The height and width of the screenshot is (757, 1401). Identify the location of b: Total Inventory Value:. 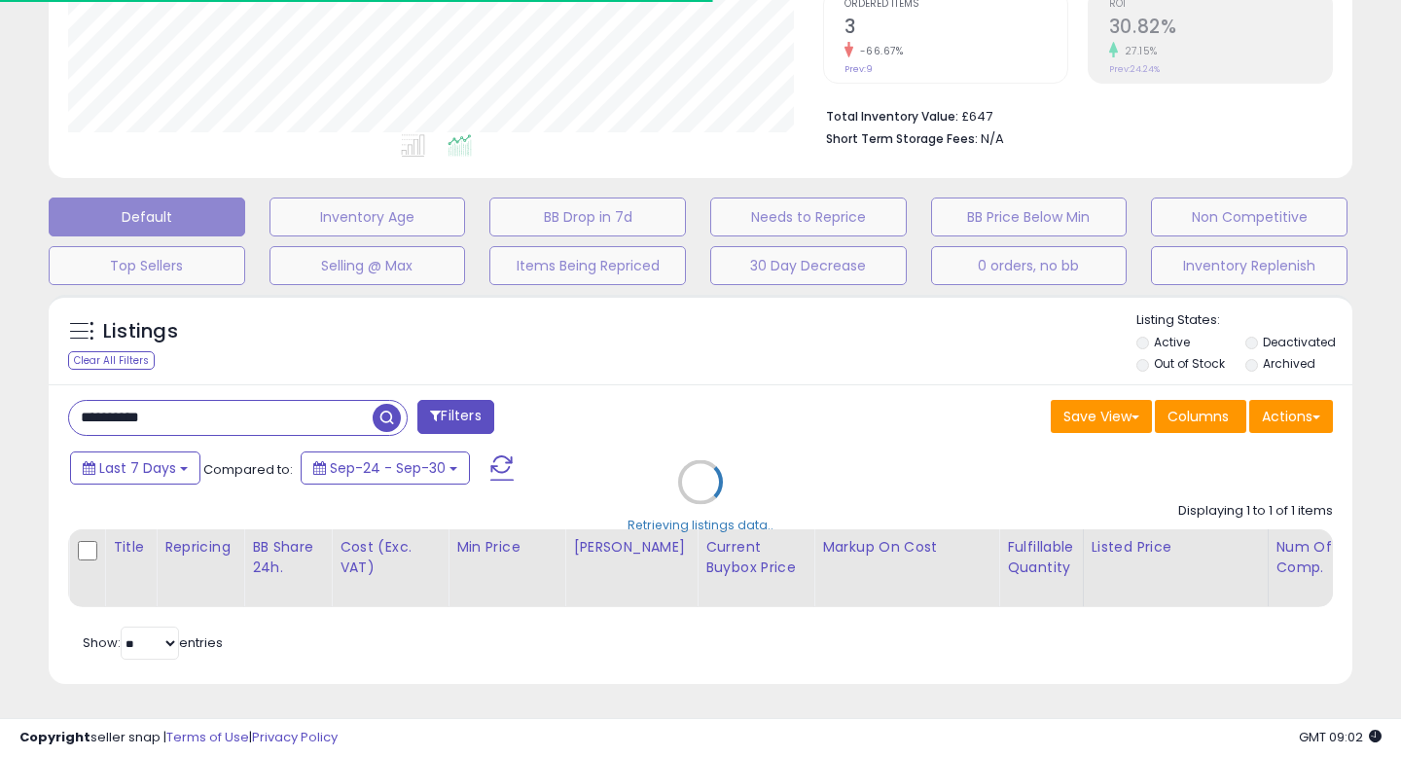
(892, 116).